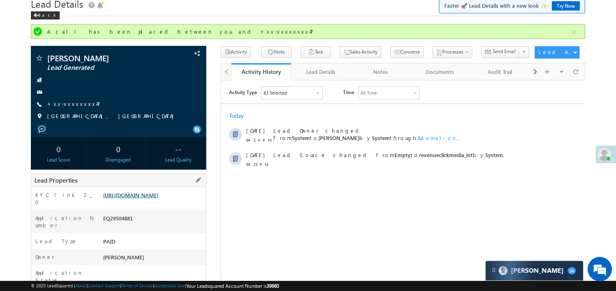  Describe the element at coordinates (154, 220) in the screenshot. I see `div: EQ29504881` at that location.